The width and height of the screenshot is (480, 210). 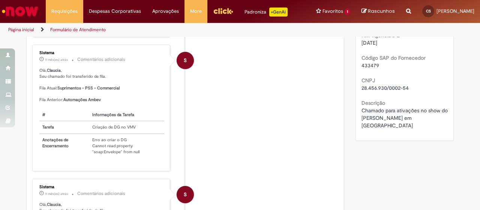 I want to click on span: Aprovações, so click(x=165, y=11).